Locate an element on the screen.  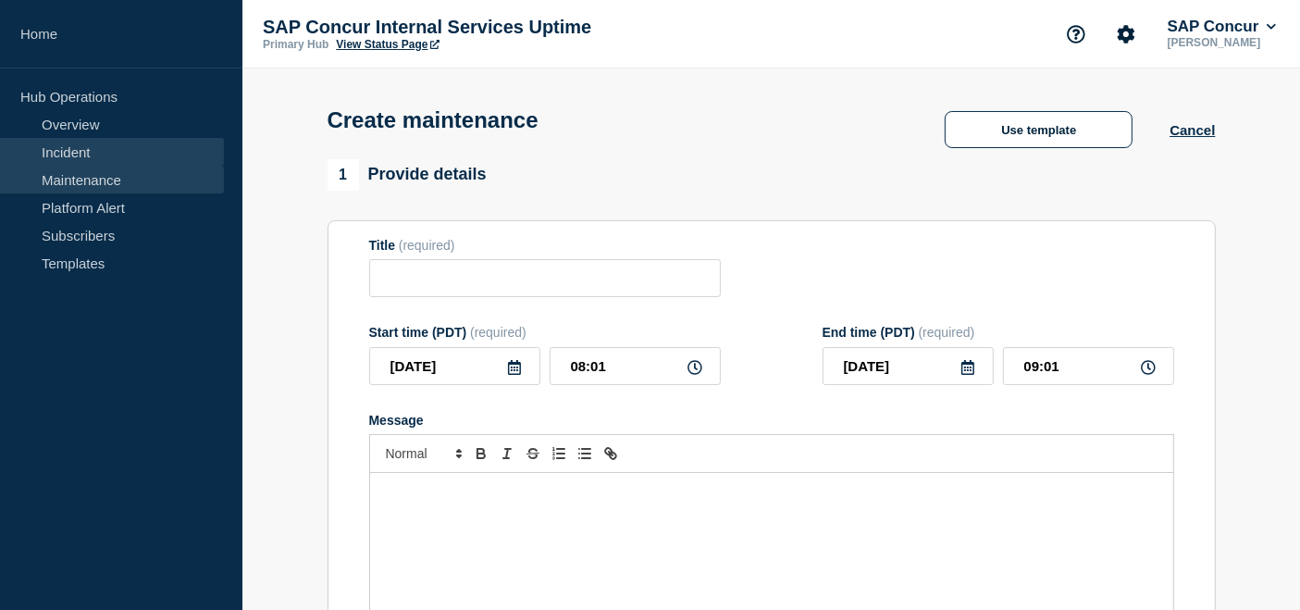
button: Toggle bulleted list is located at coordinates (585, 453).